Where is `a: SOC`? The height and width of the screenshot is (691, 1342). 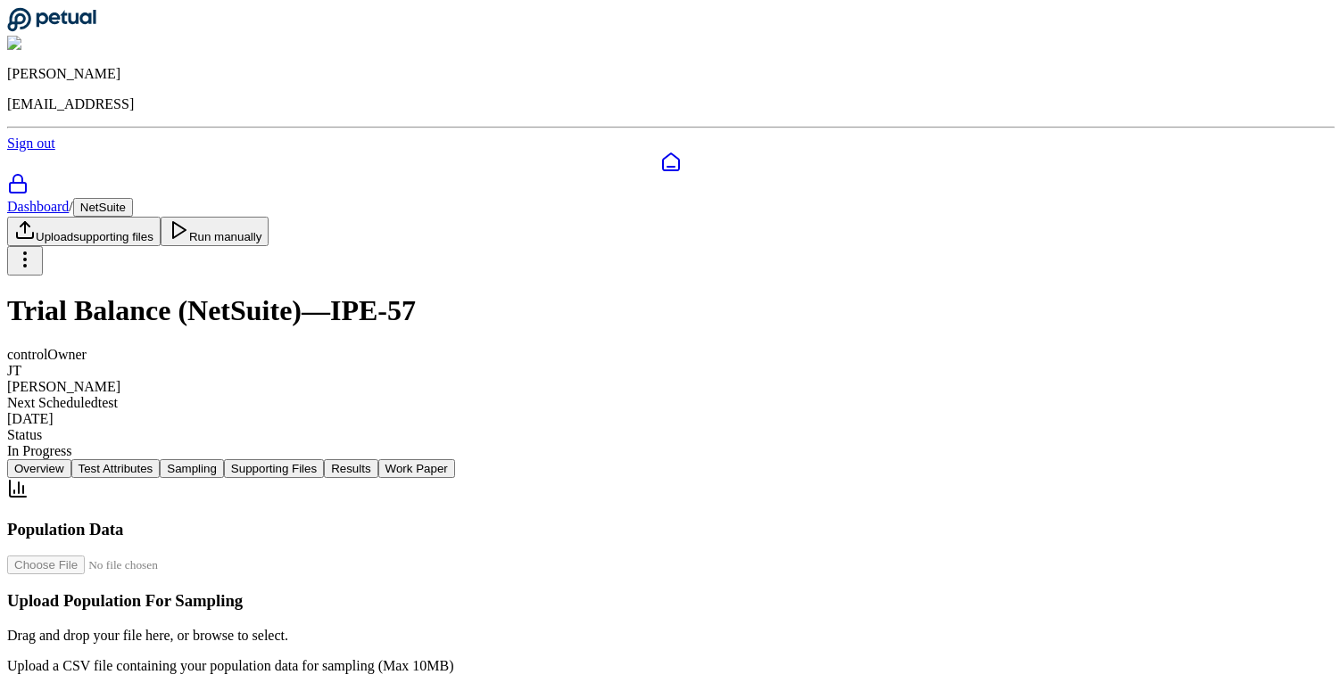
a: SOC is located at coordinates (671, 186).